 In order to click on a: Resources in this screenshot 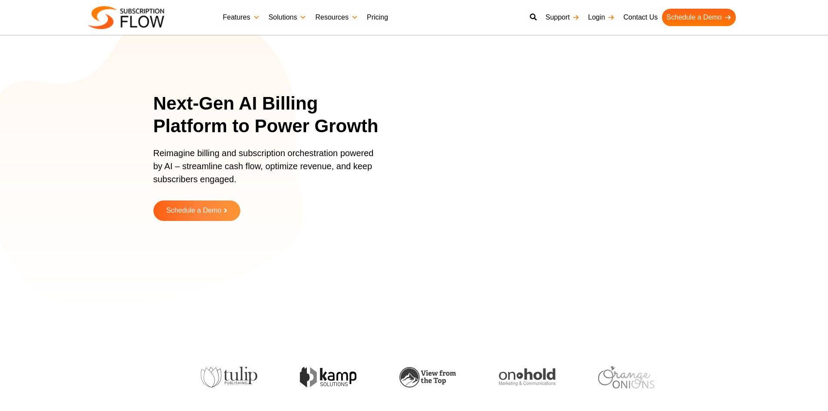, I will do `click(337, 17)`.